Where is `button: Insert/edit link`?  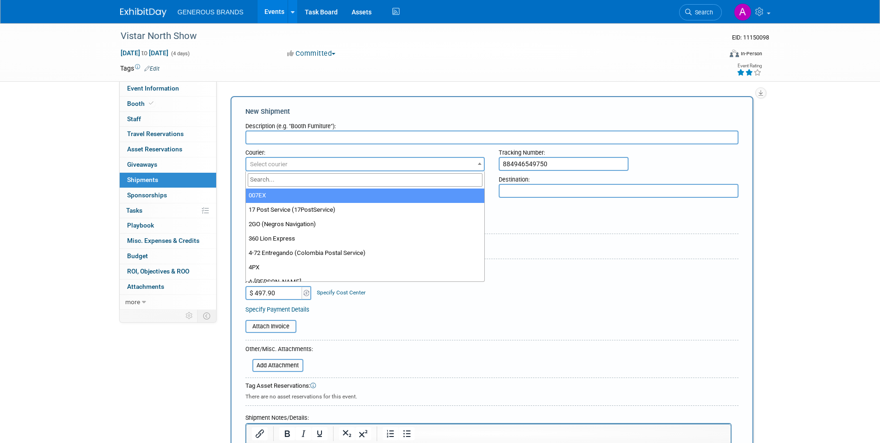 button: Insert/edit link is located at coordinates (260, 433).